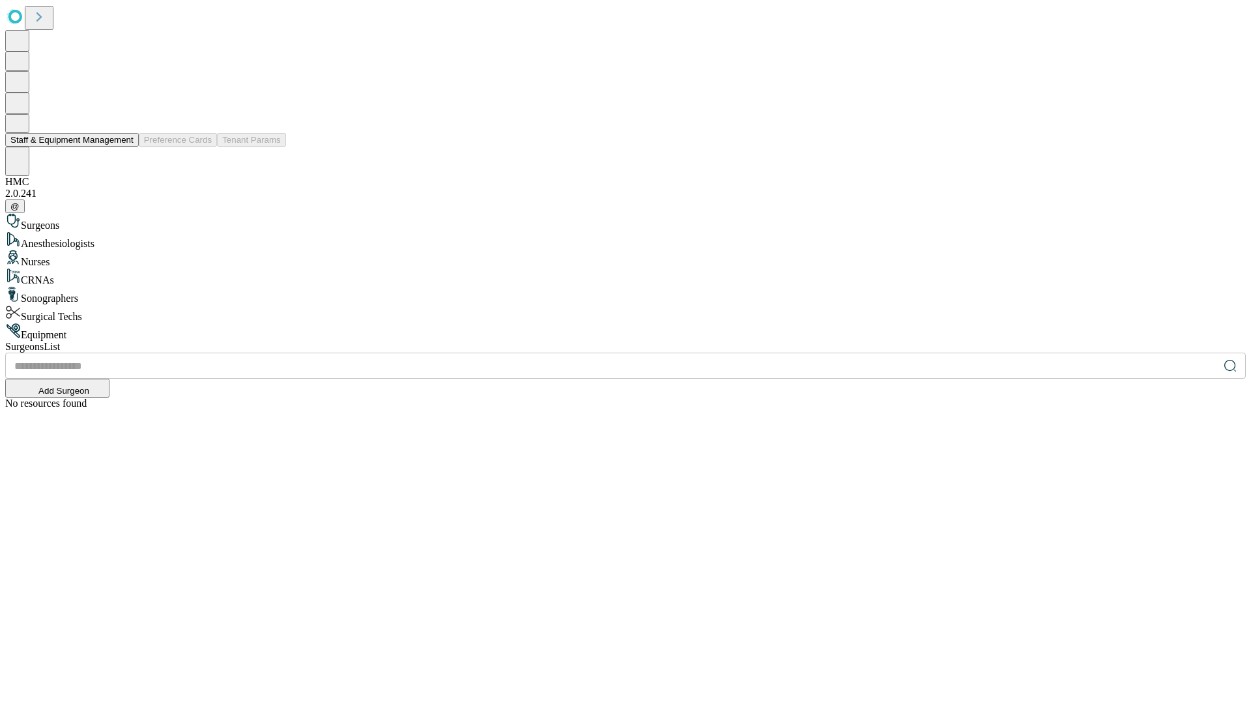 This screenshot has height=704, width=1251. What do you see at coordinates (625, 259) in the screenshot?
I see `div: Nurses` at bounding box center [625, 259].